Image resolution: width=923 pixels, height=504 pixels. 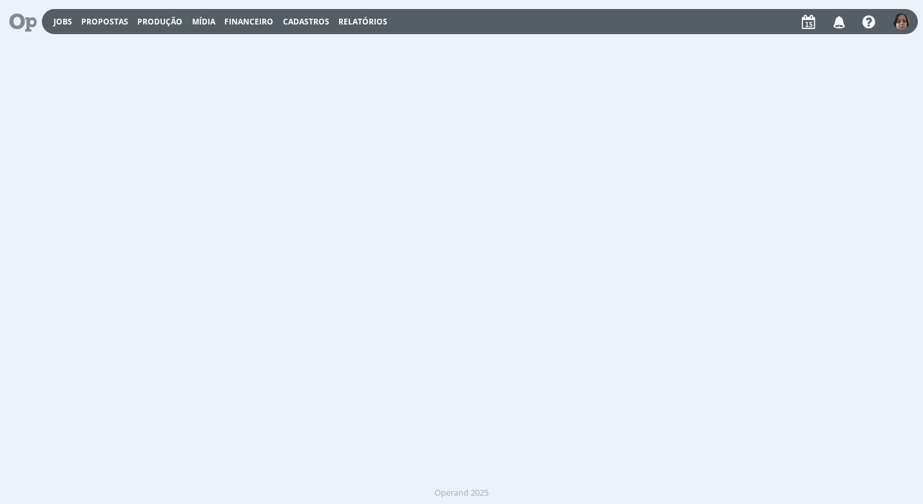 I want to click on a: Propostas, so click(x=104, y=21).